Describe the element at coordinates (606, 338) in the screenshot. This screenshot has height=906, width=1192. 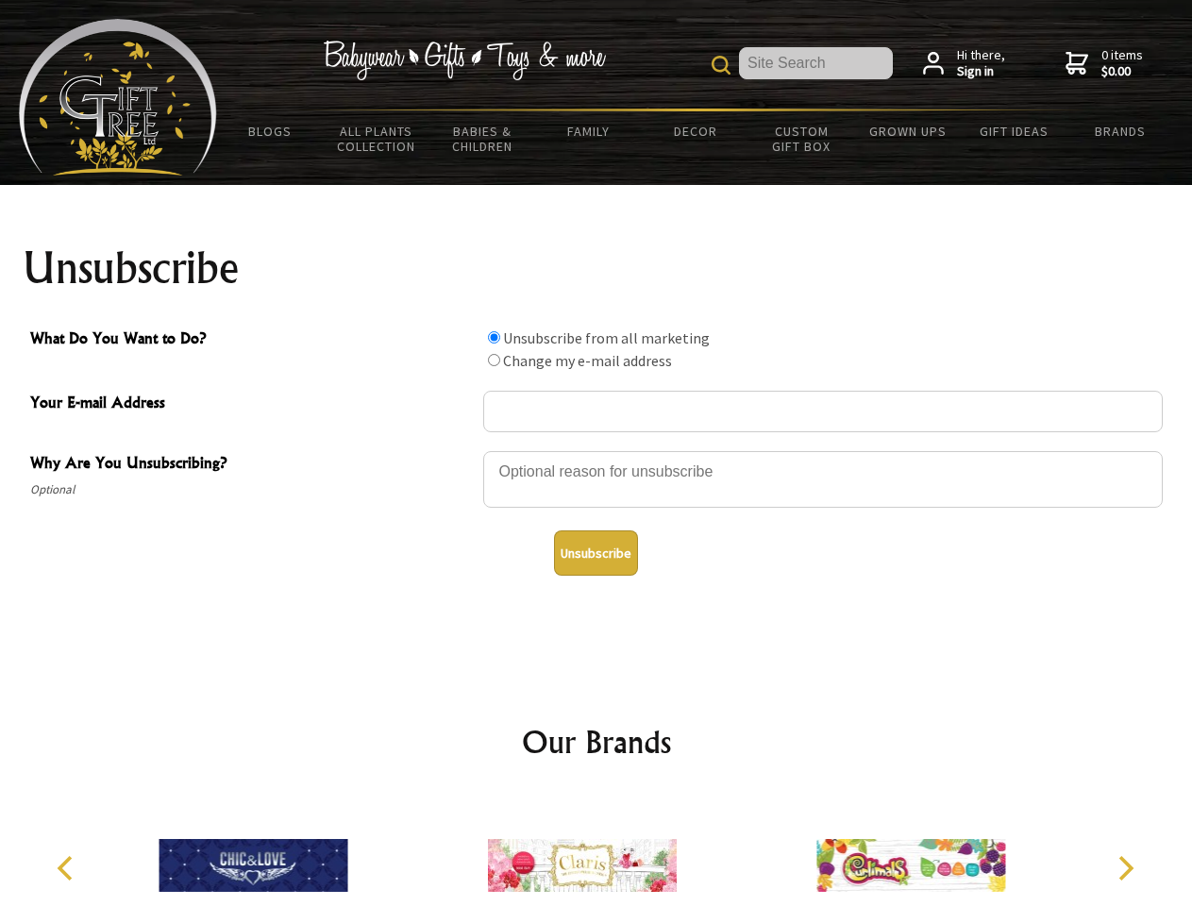
I see `label: Unsubscribe from all marketing` at that location.